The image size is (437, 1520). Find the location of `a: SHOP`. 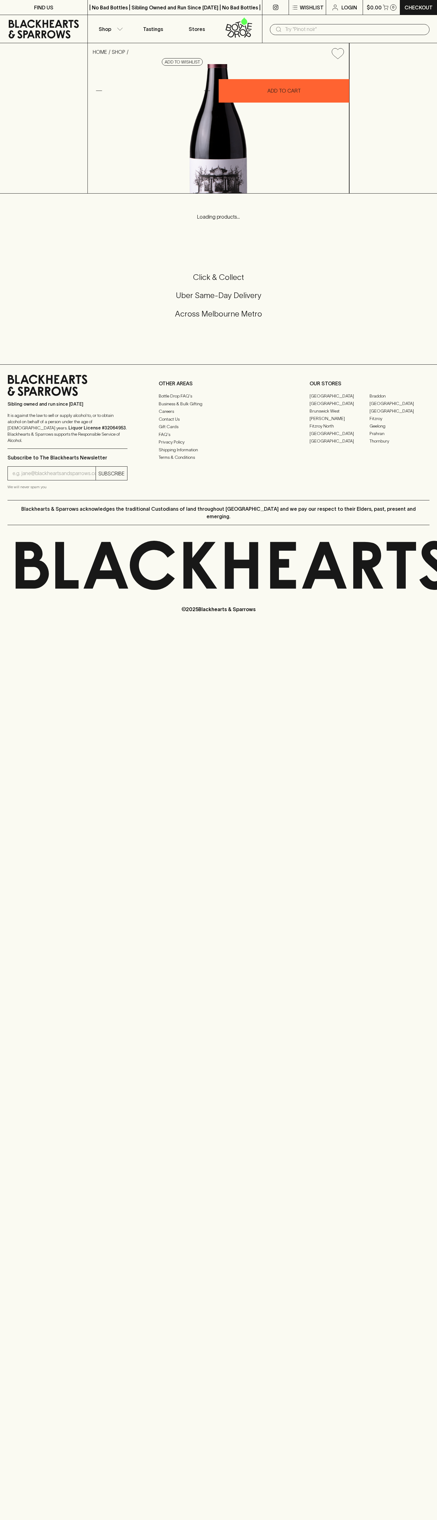

a: SHOP is located at coordinates (119, 52).